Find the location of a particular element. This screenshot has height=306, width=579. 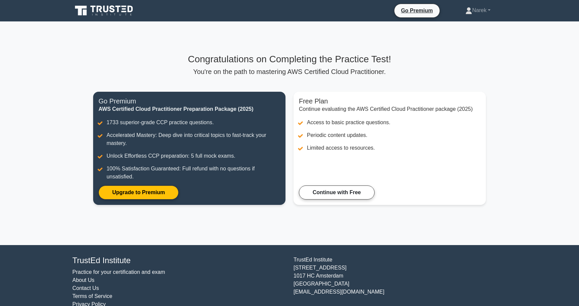

a: Terms of Service is located at coordinates (92, 296).